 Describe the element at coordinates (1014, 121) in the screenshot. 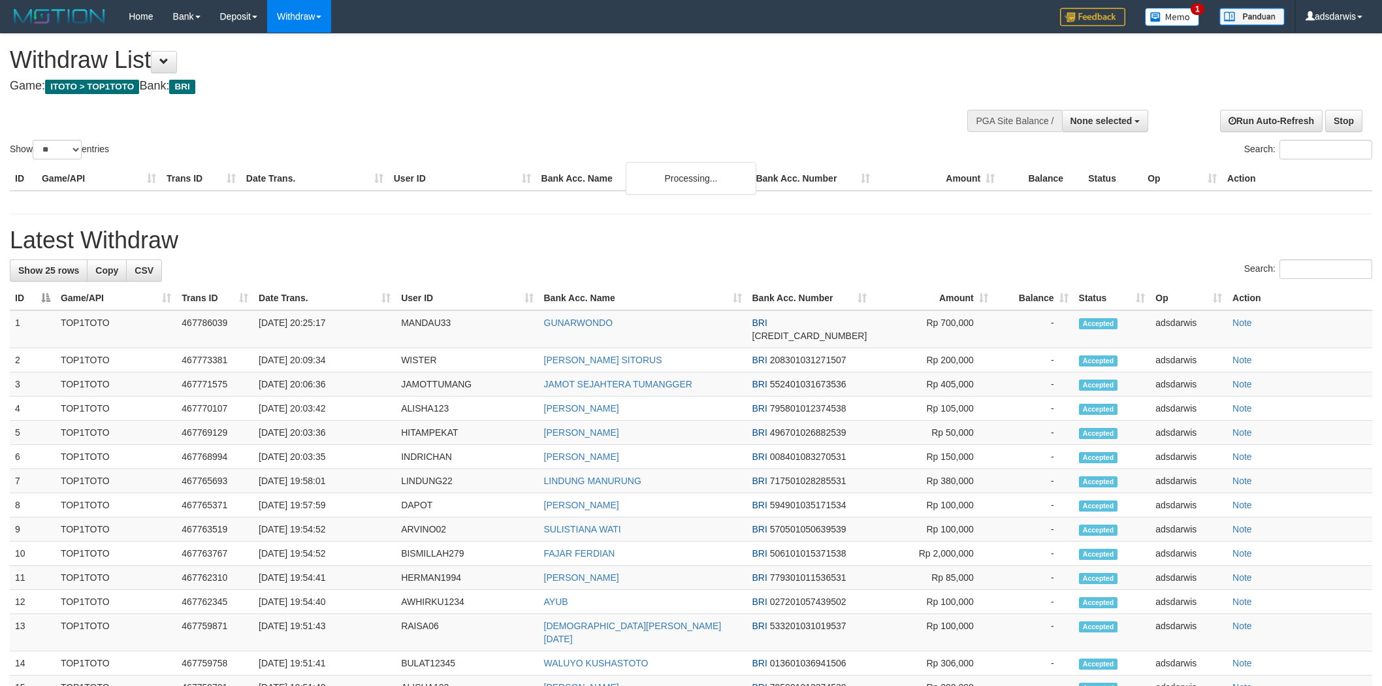

I see `div: PGA Site Balance /` at that location.